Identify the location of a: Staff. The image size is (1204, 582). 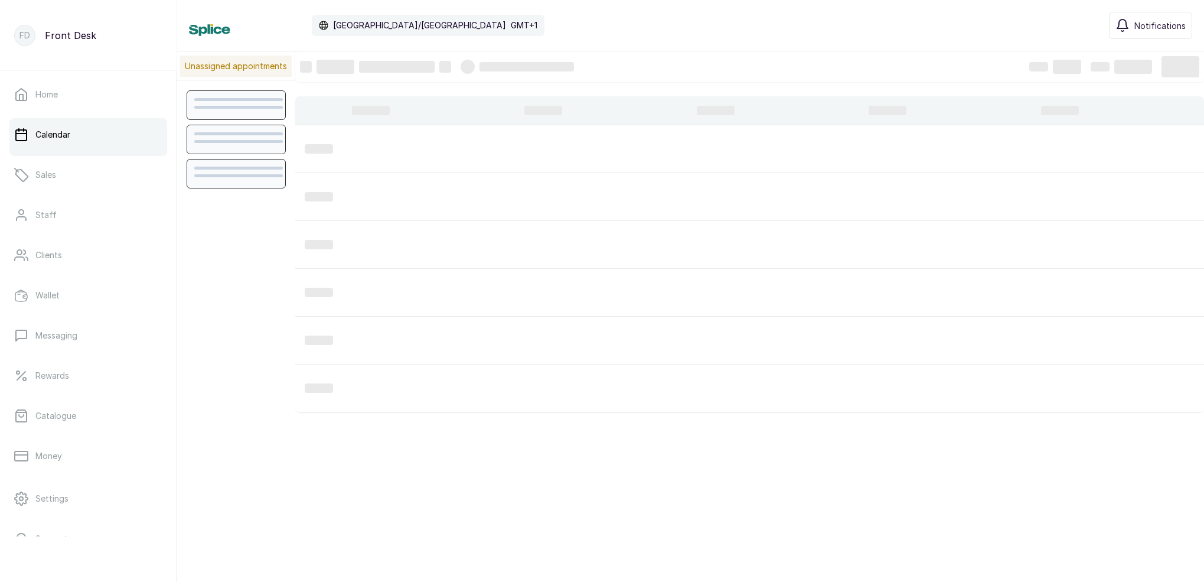
(88, 215).